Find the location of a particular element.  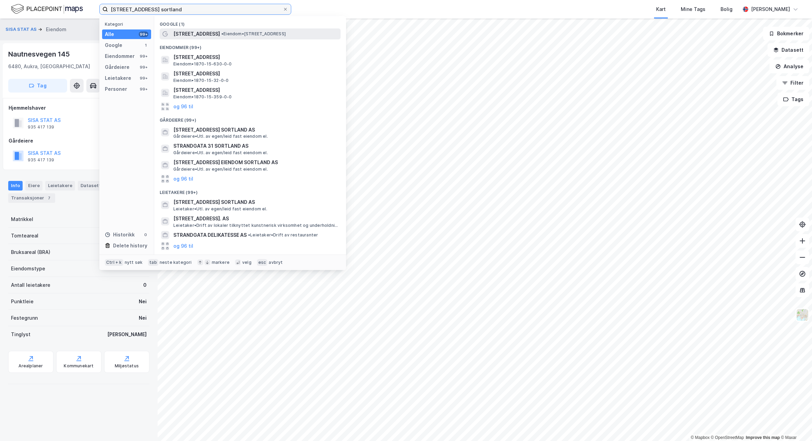

div: Eiendom is located at coordinates (56, 29).